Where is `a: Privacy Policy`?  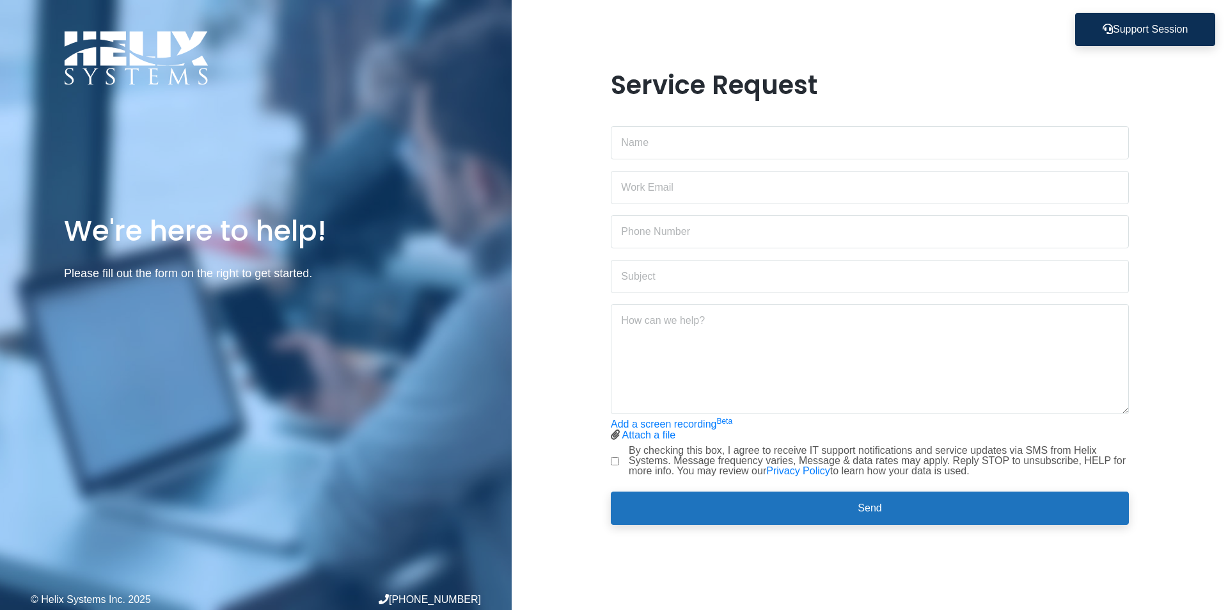 a: Privacy Policy is located at coordinates (798, 470).